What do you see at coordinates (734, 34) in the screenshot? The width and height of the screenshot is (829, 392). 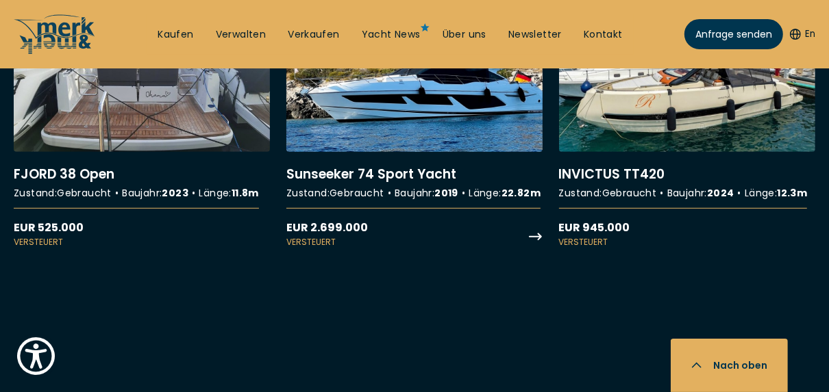 I see `span: Anfrage senden` at bounding box center [734, 34].